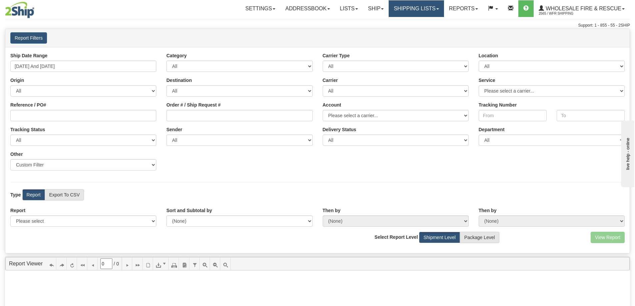  What do you see at coordinates (176, 56) in the screenshot?
I see `label: Category` at bounding box center [176, 56].